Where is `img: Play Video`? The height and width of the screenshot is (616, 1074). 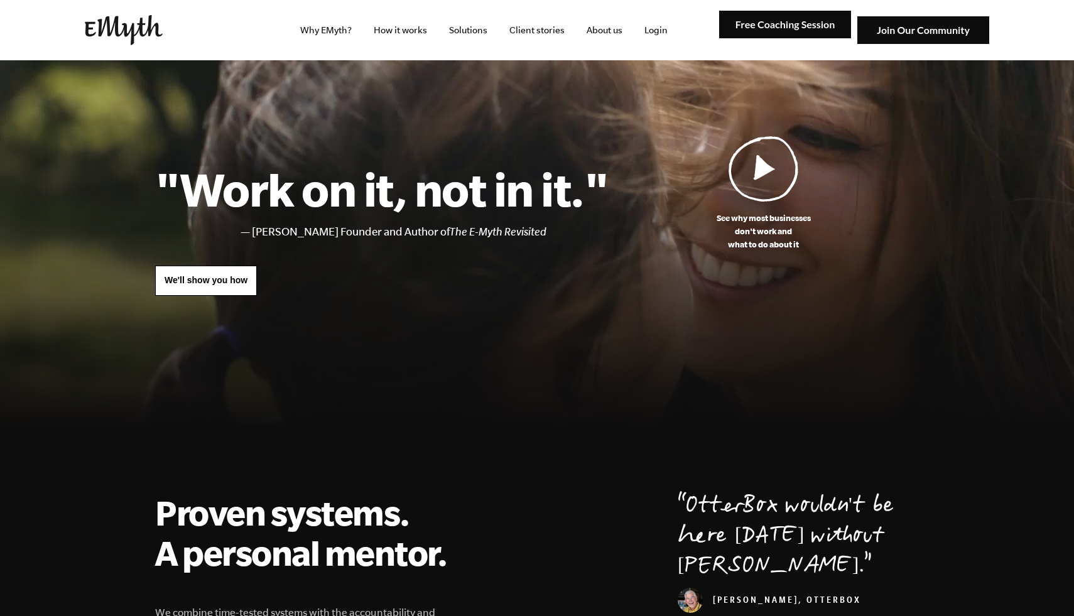
img: Play Video is located at coordinates (764, 168).